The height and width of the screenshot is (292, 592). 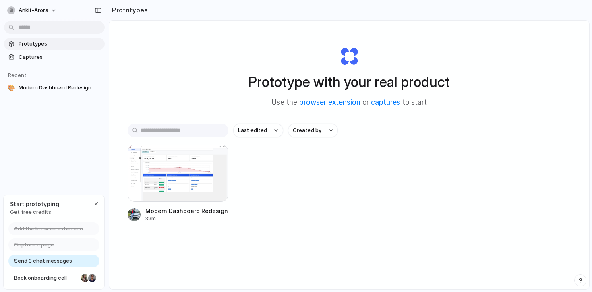 What do you see at coordinates (313, 131) in the screenshot?
I see `button: Created by` at bounding box center [313, 131].